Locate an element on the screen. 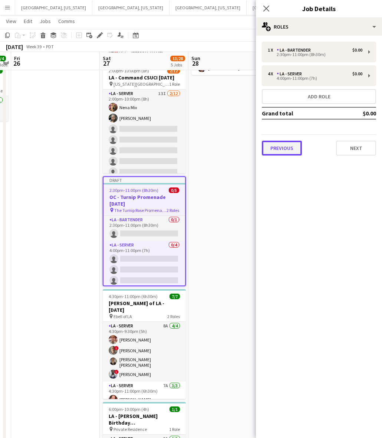 The image size is (382, 438). span: 6:00pm-10:00pm (4h) is located at coordinates (129, 409).